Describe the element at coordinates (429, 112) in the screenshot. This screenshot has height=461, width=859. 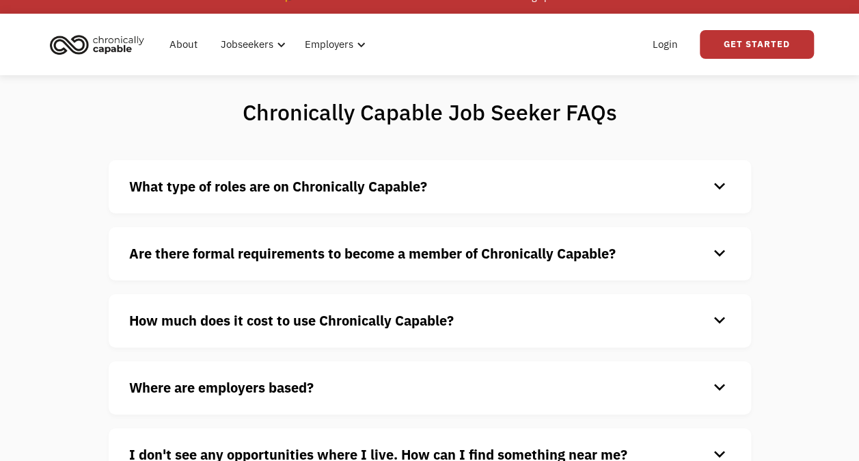
I see `h1: Chronically Capable Job Seeker FAQs` at that location.